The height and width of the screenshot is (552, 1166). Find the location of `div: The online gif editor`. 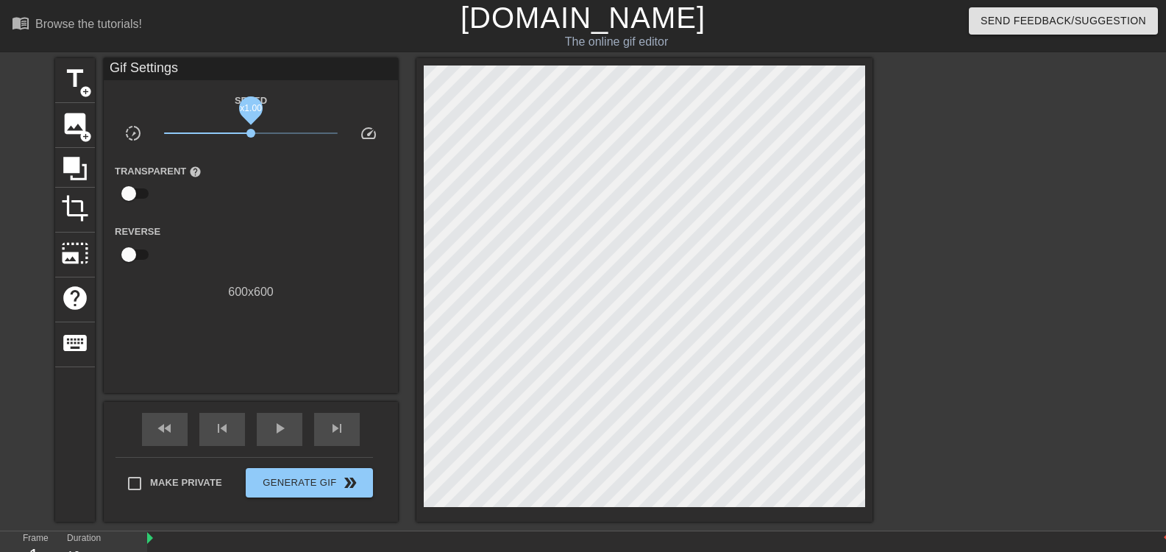

div: The online gif editor is located at coordinates (616, 42).